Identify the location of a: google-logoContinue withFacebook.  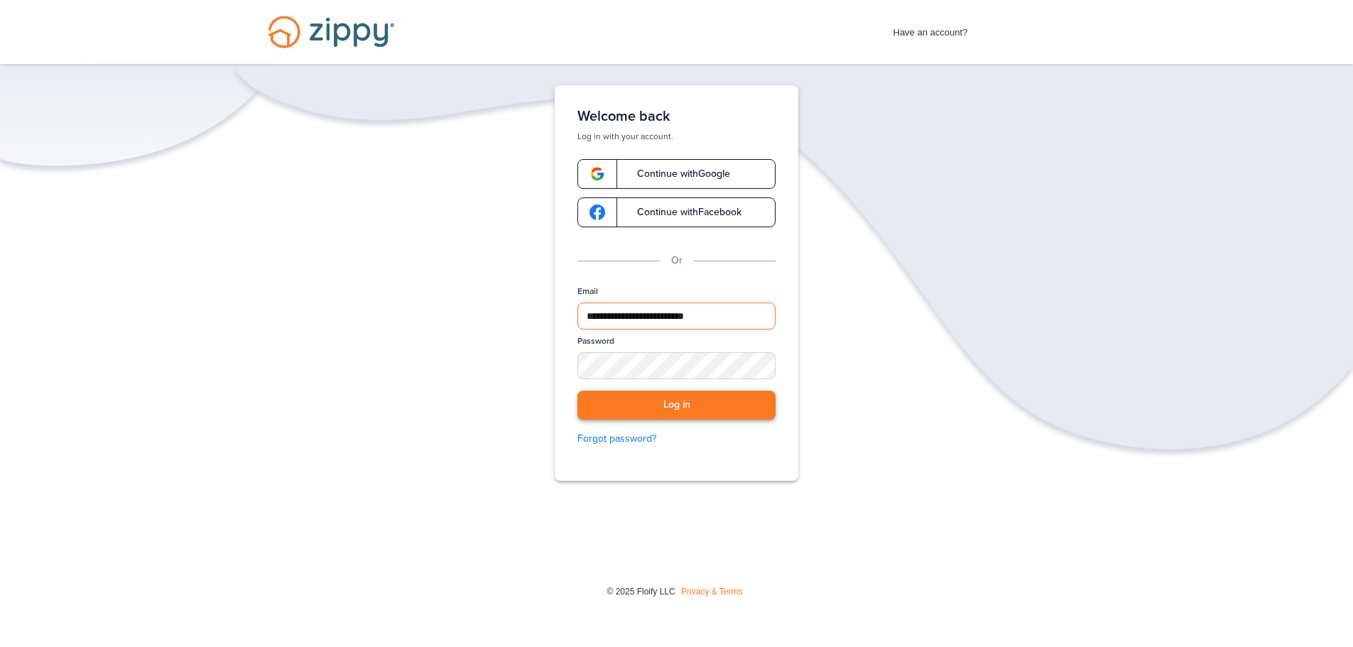
(676, 212).